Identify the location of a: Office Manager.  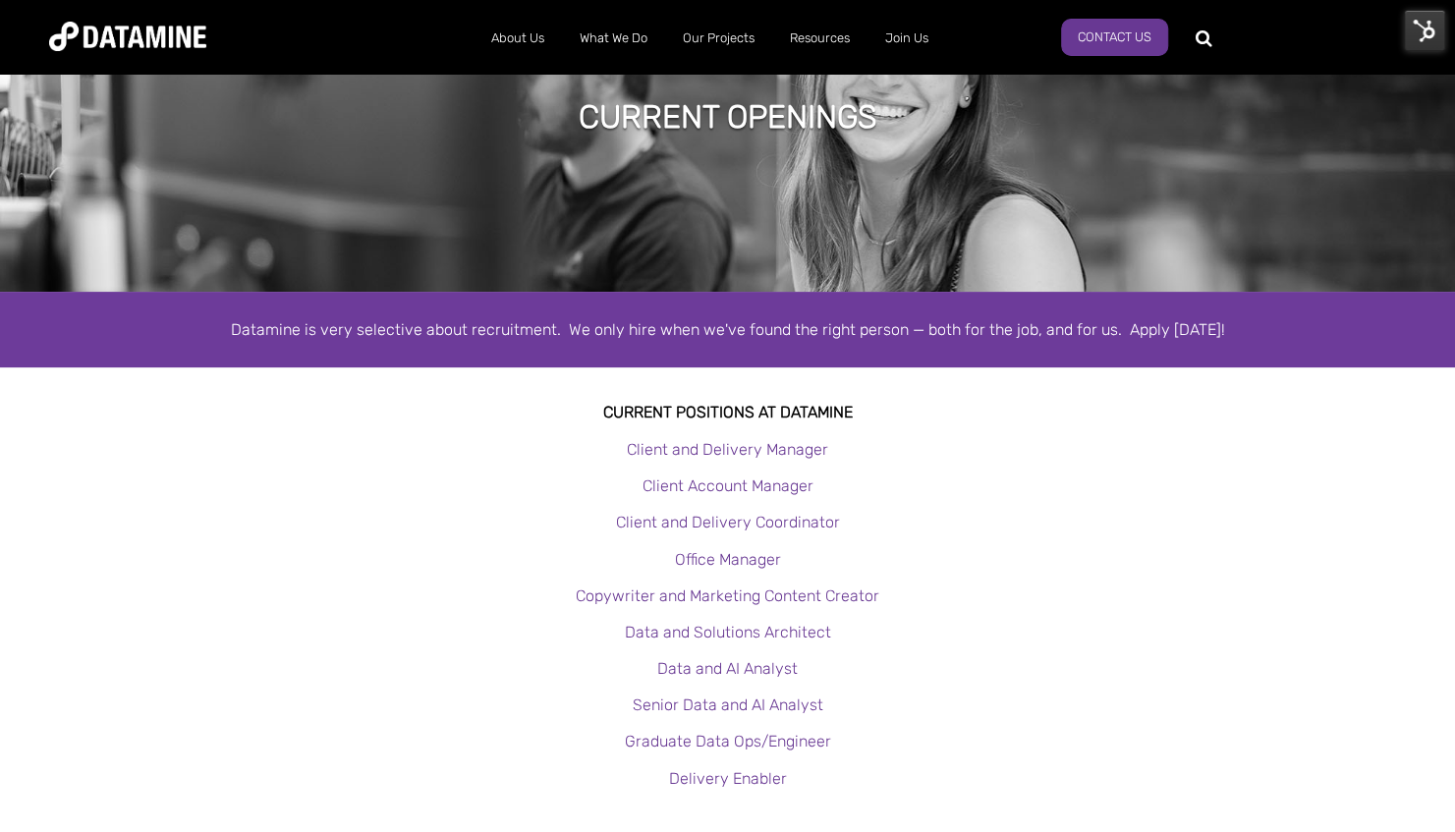
(728, 559).